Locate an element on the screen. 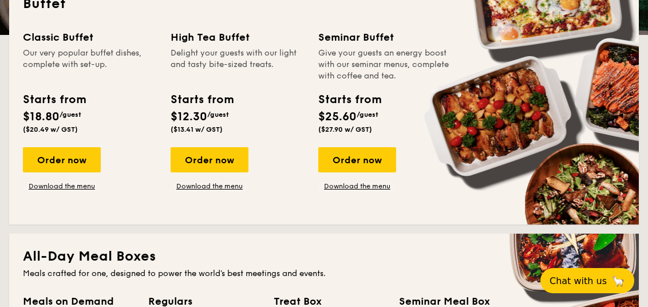  span: $25.60 is located at coordinates (337, 117).